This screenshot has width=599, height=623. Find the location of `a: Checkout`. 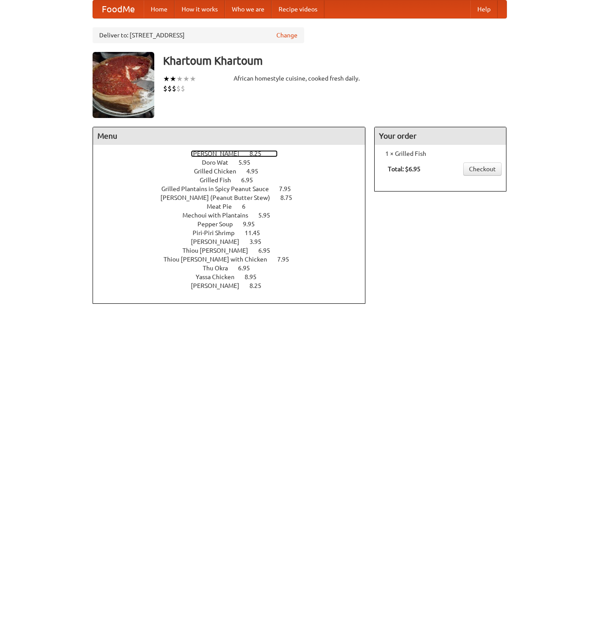

a: Checkout is located at coordinates (482, 169).